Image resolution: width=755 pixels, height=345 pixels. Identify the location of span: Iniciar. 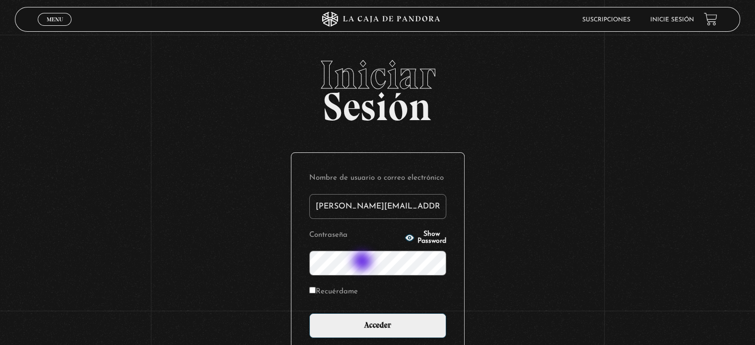
(377, 75).